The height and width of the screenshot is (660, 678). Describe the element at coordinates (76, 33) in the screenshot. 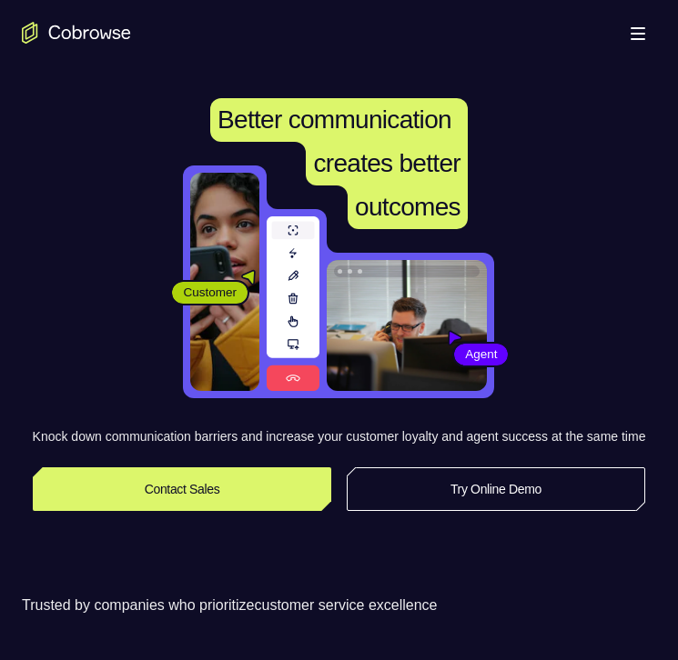

I see `a: Go to the home page` at that location.